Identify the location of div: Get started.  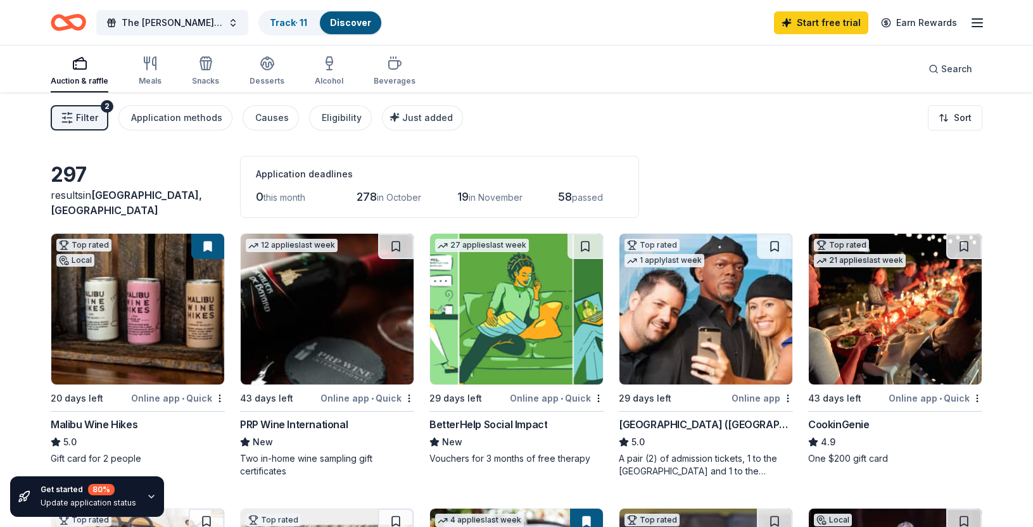
(88, 489).